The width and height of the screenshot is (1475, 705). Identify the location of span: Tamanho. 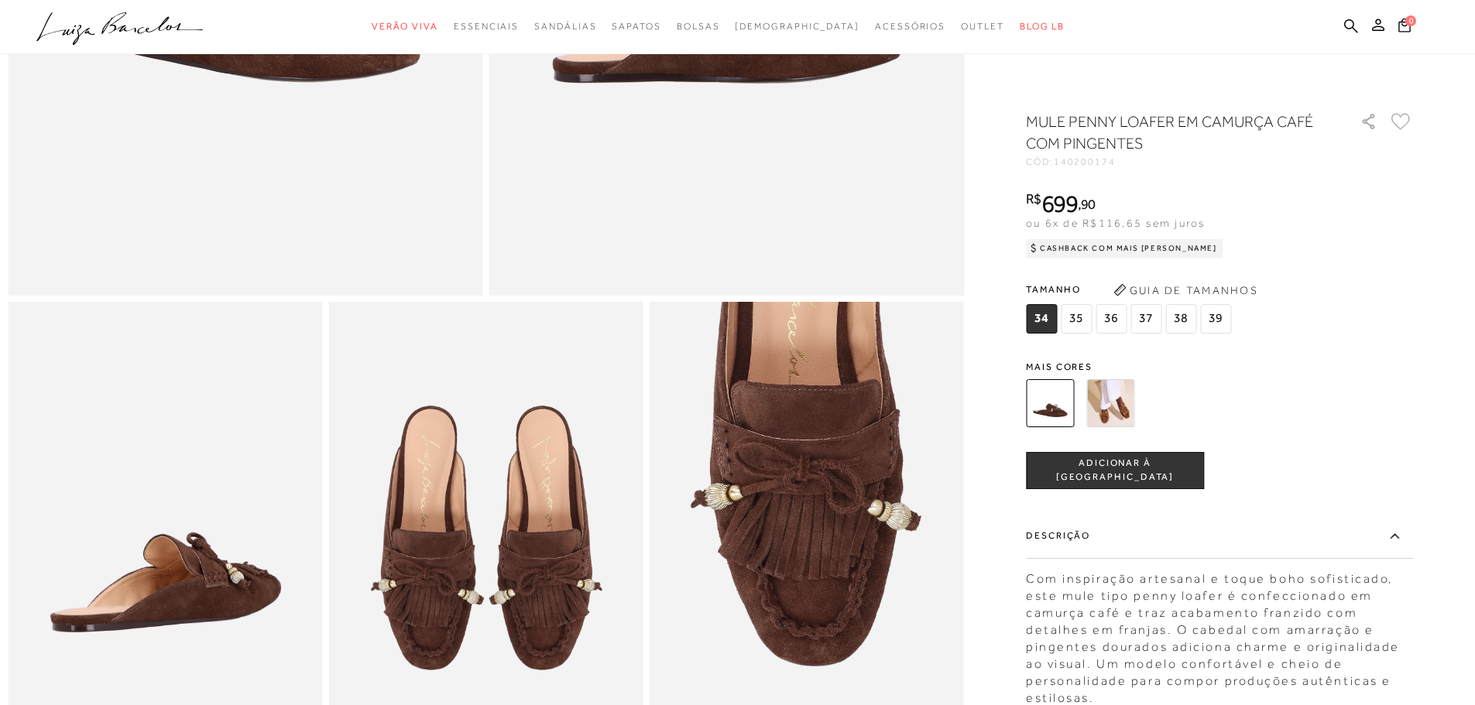
(1130, 290).